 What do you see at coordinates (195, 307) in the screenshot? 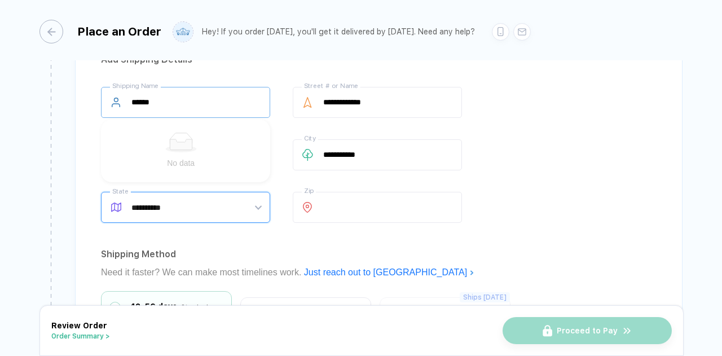
I see `div: Standard` at bounding box center [195, 307].